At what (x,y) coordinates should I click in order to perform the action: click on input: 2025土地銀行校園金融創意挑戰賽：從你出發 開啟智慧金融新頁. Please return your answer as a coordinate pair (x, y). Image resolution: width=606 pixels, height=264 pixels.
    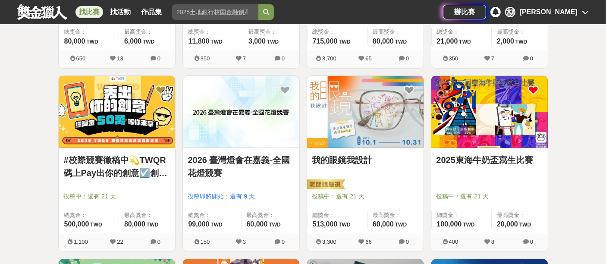
    Looking at the image, I should click on (215, 12).